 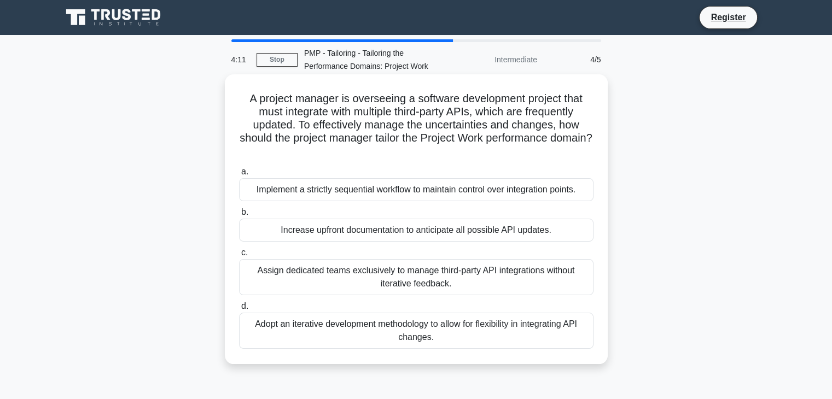 What do you see at coordinates (245, 171) in the screenshot?
I see `span: a.` at bounding box center [245, 171].